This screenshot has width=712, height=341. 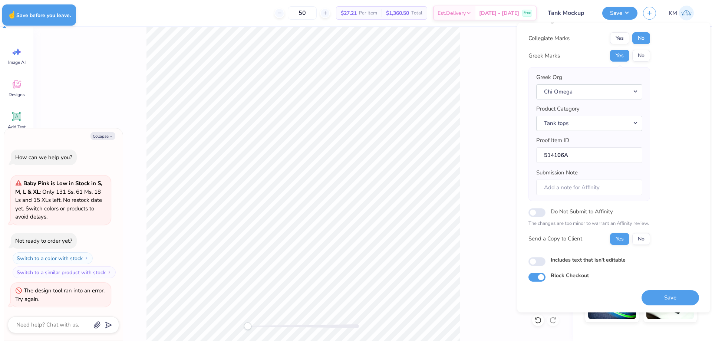 I want to click on label: Product Category, so click(x=558, y=109).